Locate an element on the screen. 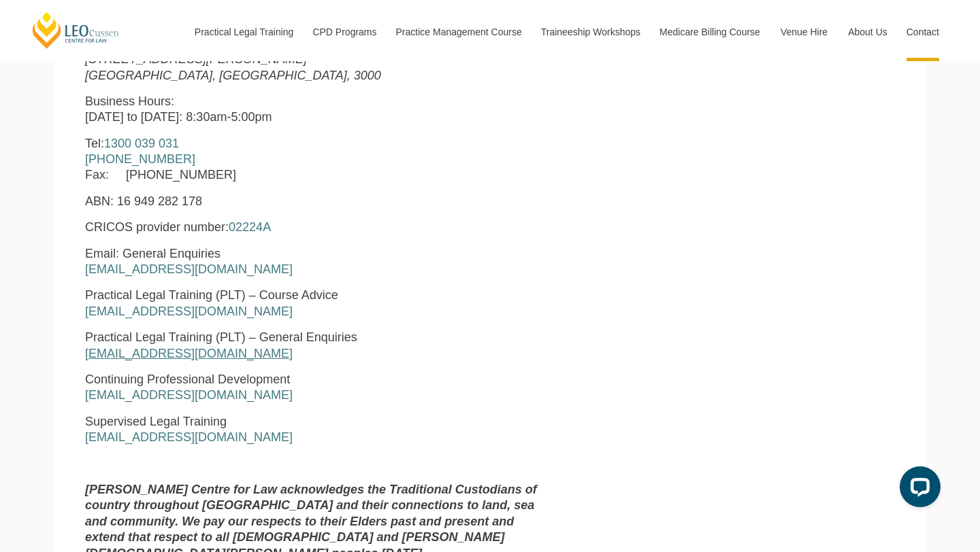 This screenshot has width=980, height=552. a: 02224A is located at coordinates (250, 227).